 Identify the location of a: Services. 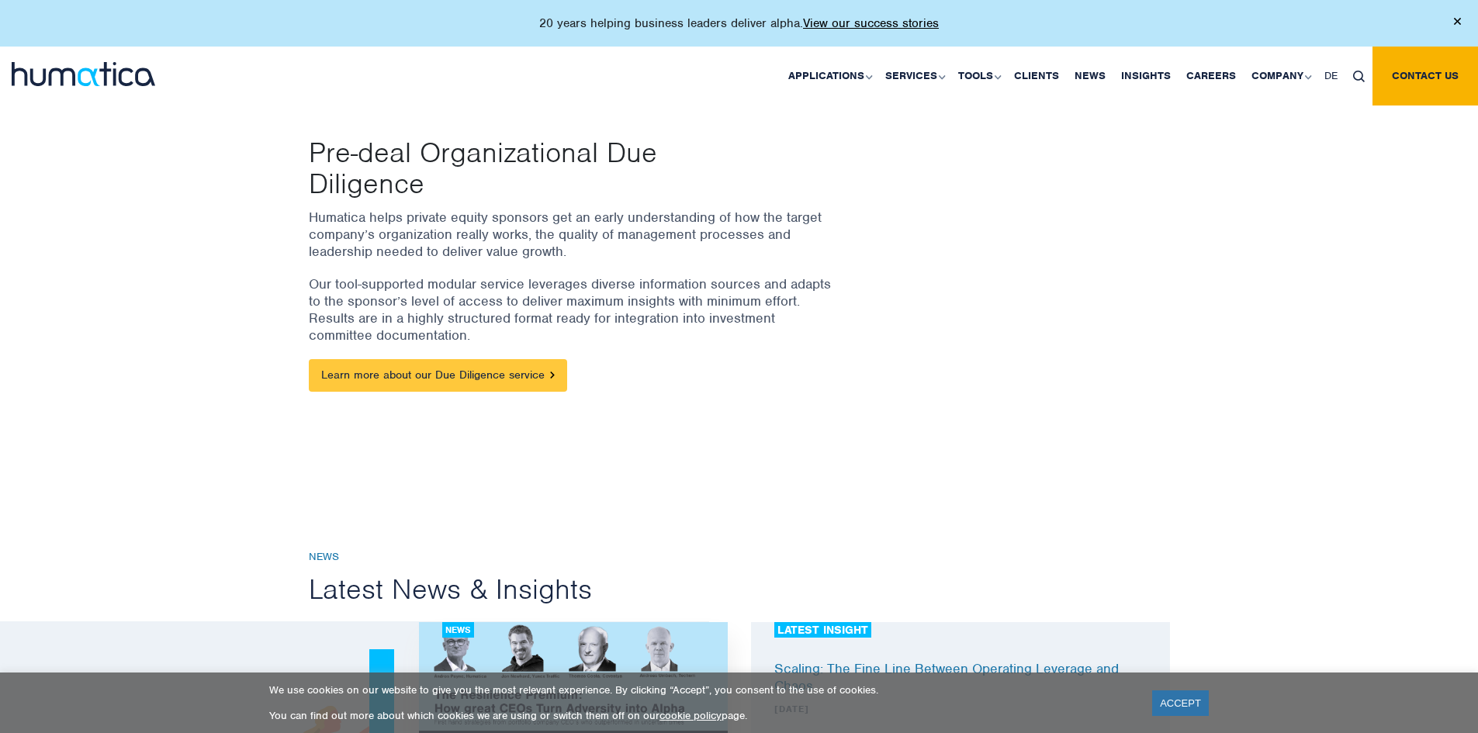
(914, 76).